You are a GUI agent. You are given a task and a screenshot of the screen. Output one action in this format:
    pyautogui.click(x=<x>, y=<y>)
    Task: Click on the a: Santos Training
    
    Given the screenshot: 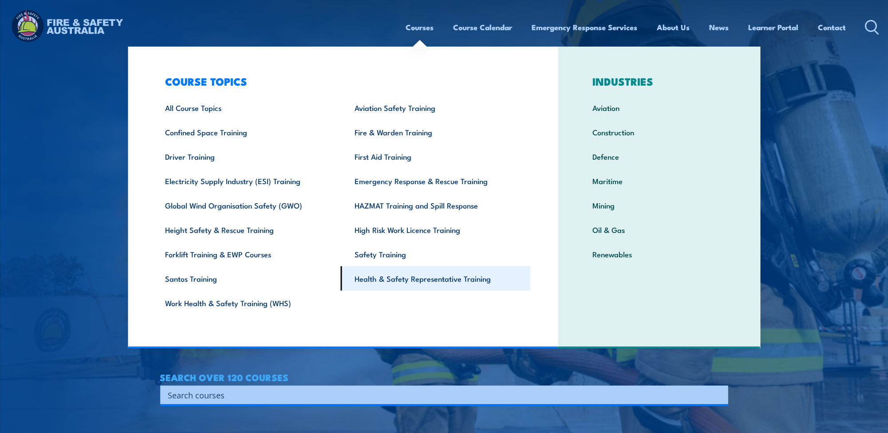 What is the action you would take?
    pyautogui.click(x=246, y=278)
    